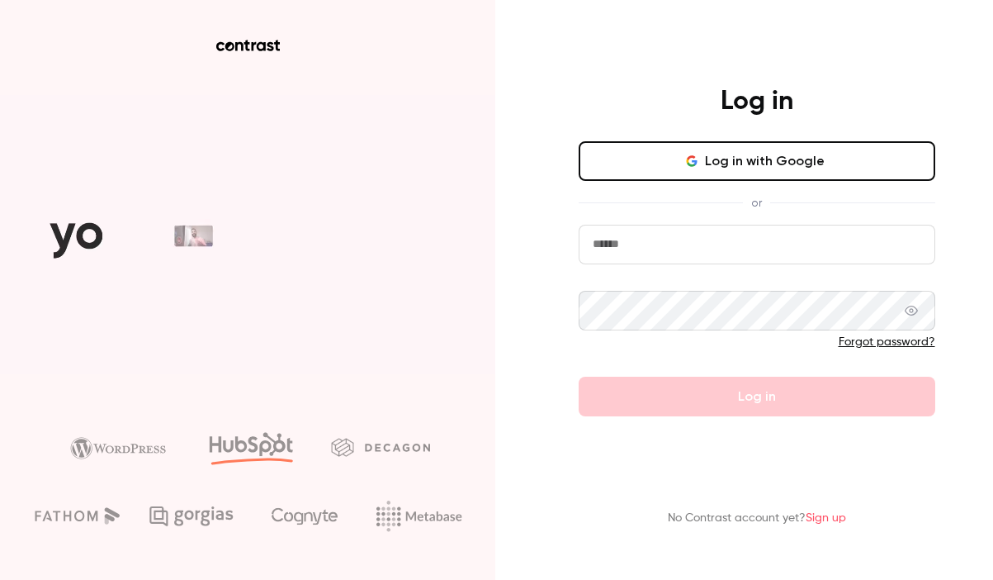 The height and width of the screenshot is (580, 993). I want to click on span: or, so click(756, 202).